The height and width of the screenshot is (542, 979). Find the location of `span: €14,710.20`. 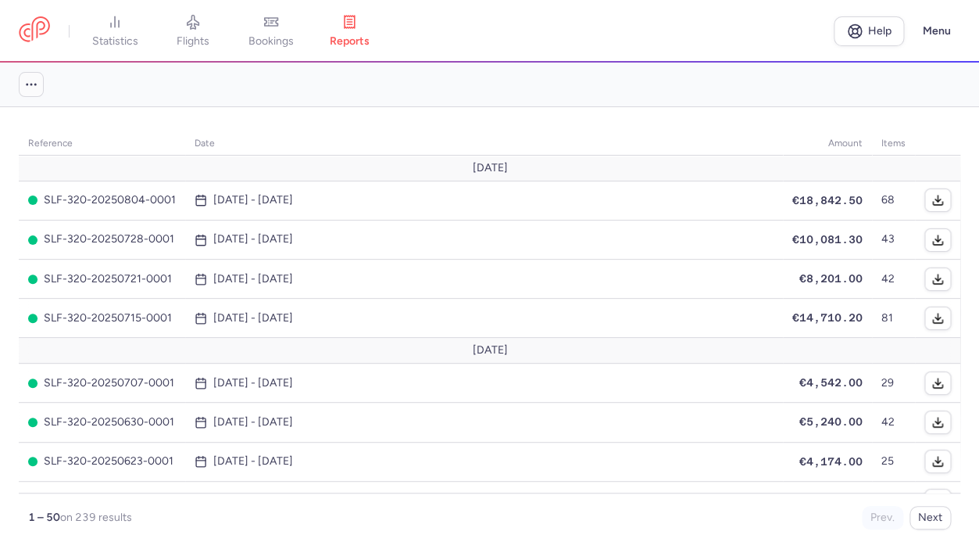

span: €14,710.20 is located at coordinates (827, 317).